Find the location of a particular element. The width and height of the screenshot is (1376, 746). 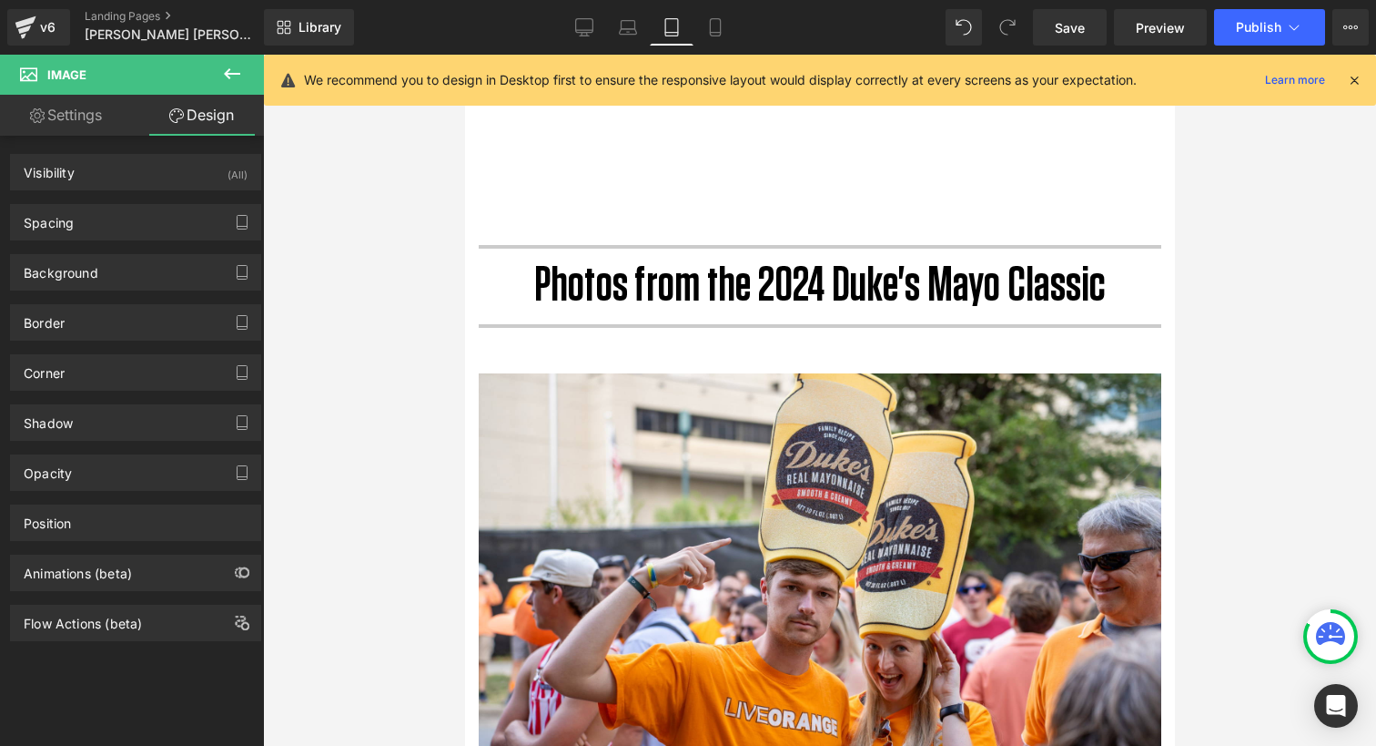

span: Save is located at coordinates (1070, 27).